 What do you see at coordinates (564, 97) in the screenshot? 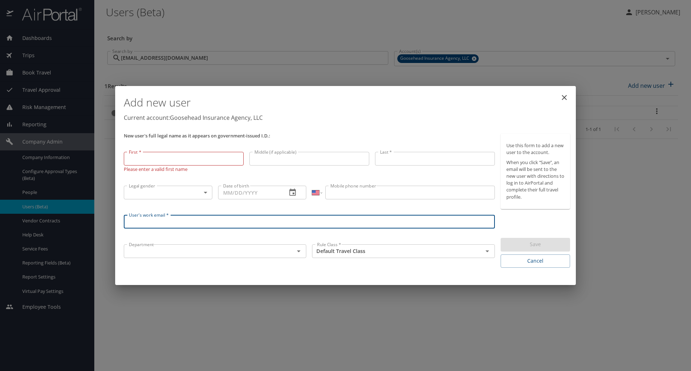
I see `button: close` at bounding box center [564, 97].